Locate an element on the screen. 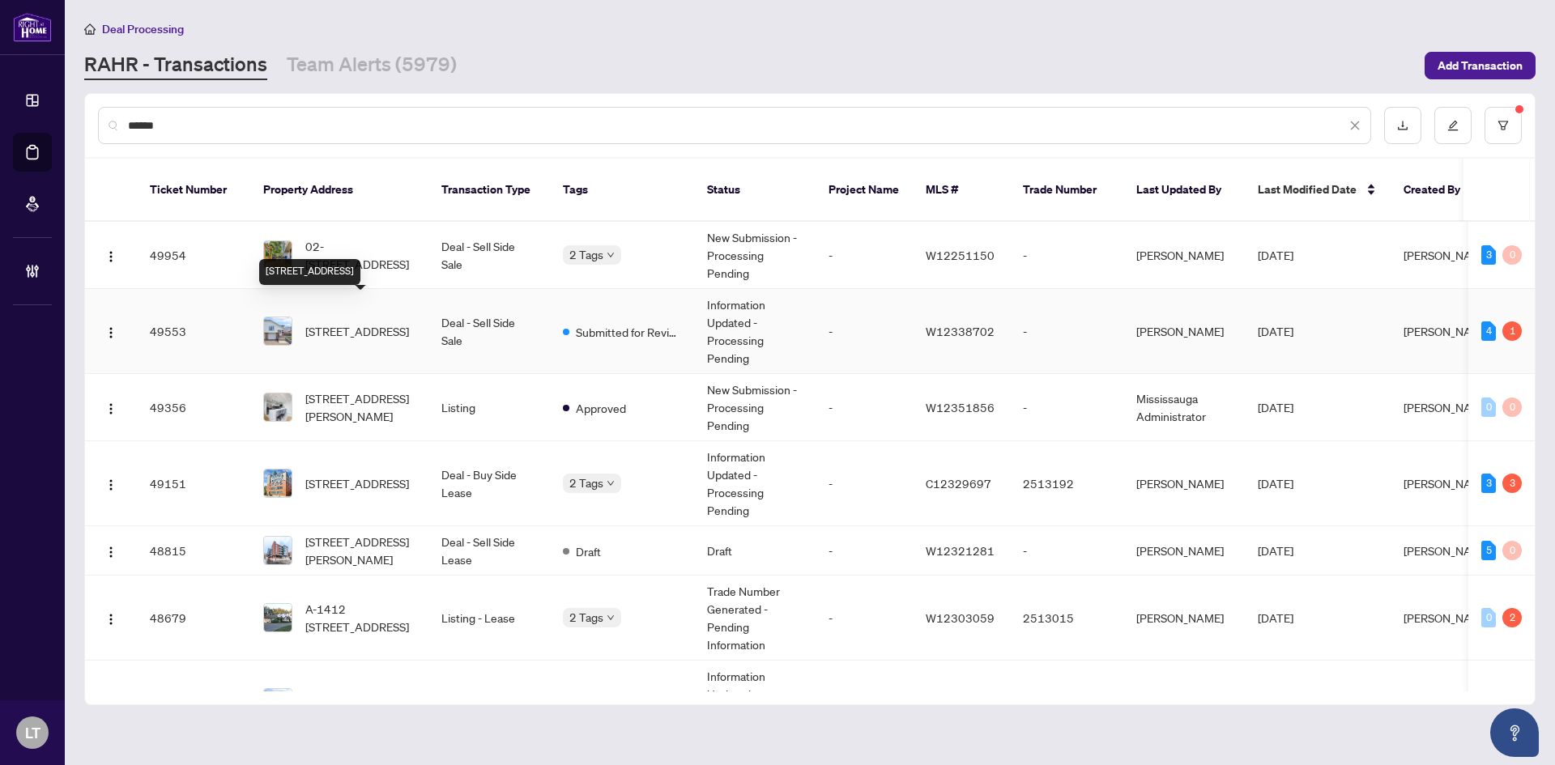 The width and height of the screenshot is (1555, 765). td: New Submission - Processing Pending is located at coordinates (755, 255).